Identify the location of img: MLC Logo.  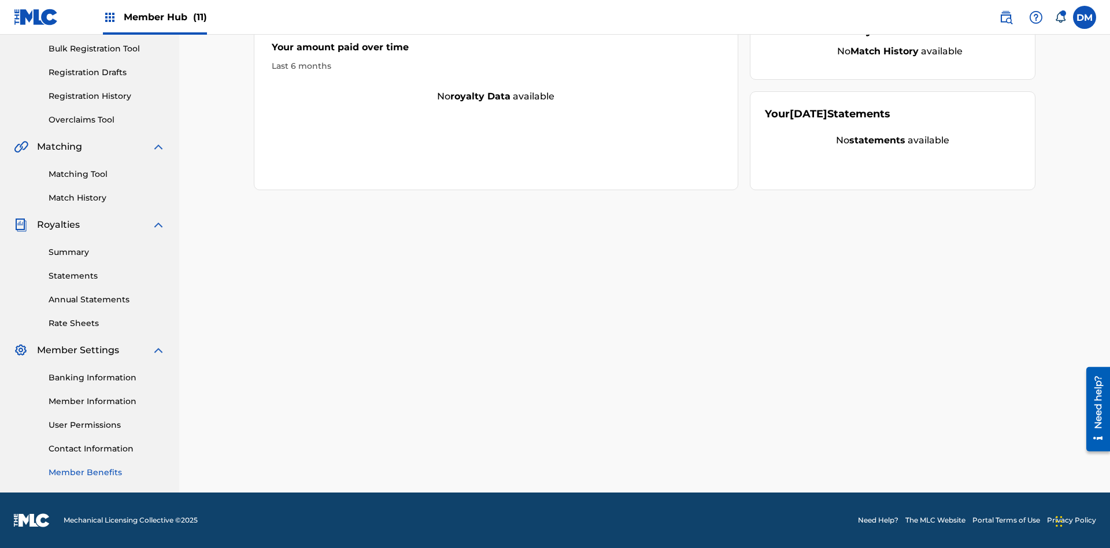
(36, 17).